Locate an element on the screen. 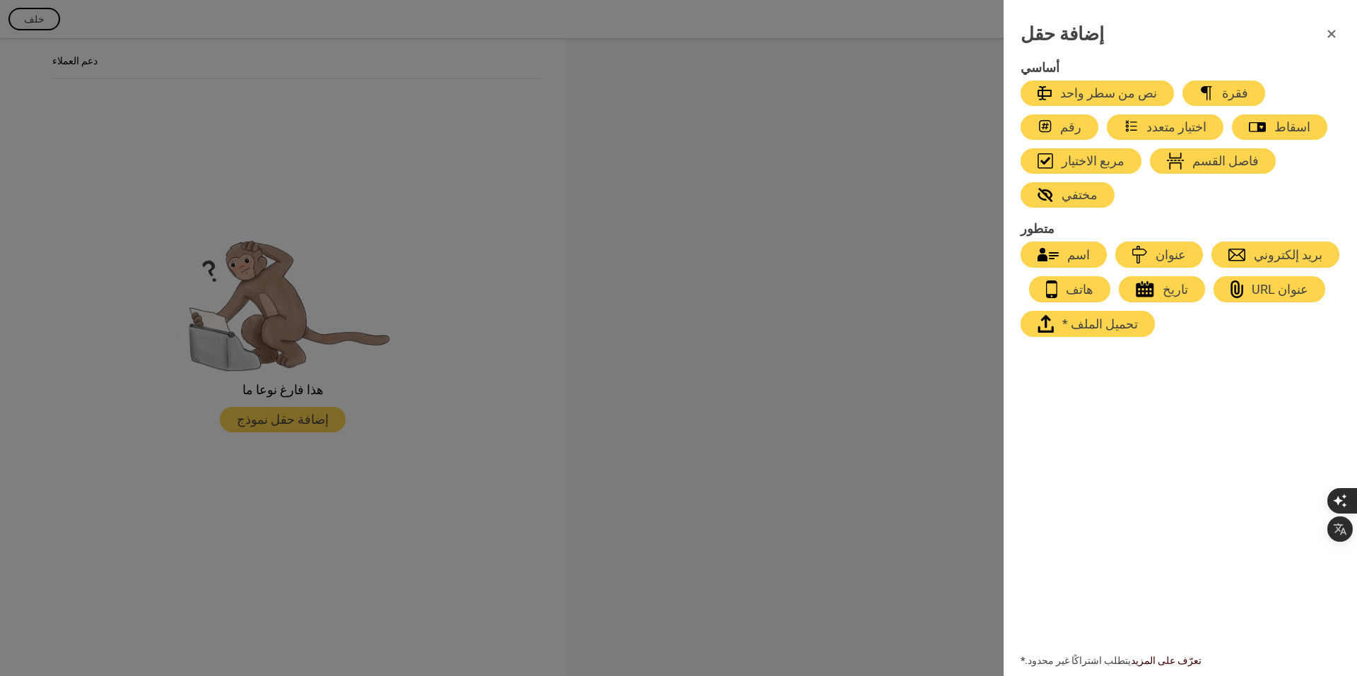  button: فاصل القسم is located at coordinates (1213, 161).